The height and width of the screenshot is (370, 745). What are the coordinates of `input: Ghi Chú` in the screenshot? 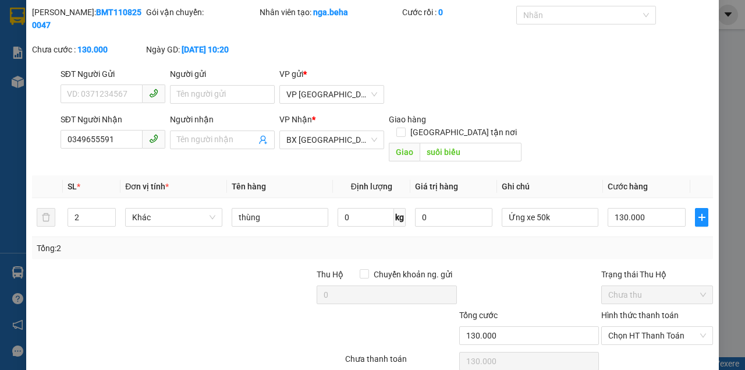 It's located at (550, 217).